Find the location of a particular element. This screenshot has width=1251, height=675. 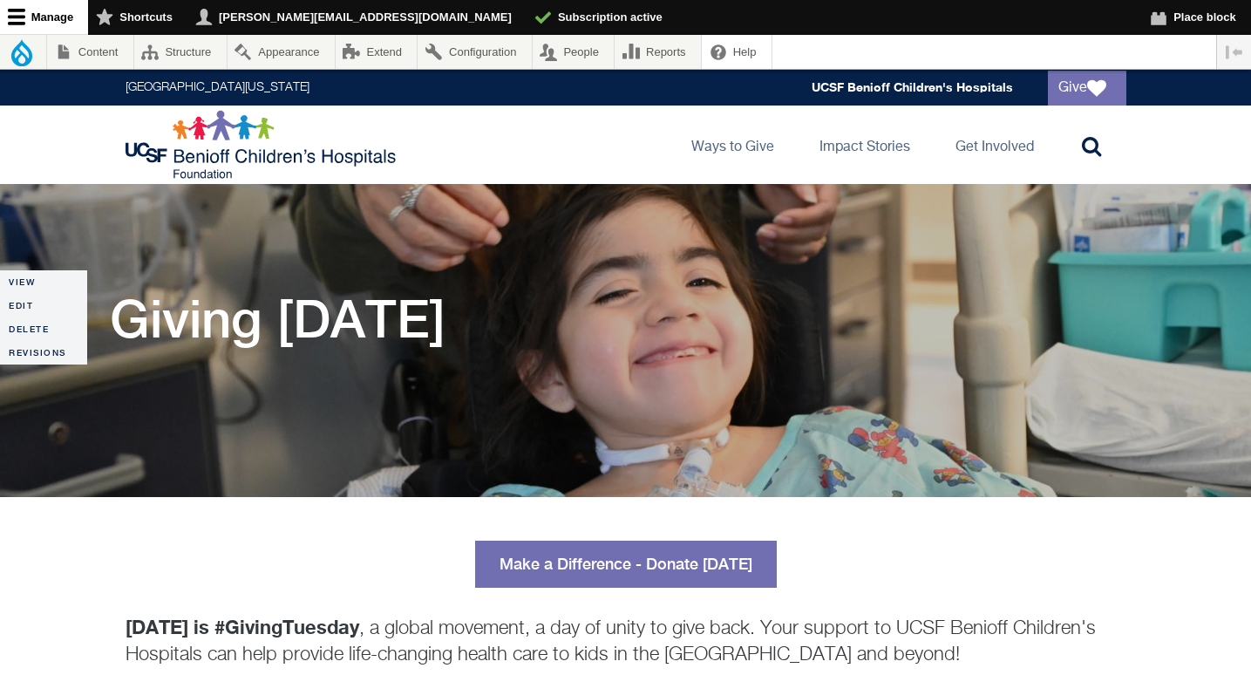

a: Content is located at coordinates (90, 51).